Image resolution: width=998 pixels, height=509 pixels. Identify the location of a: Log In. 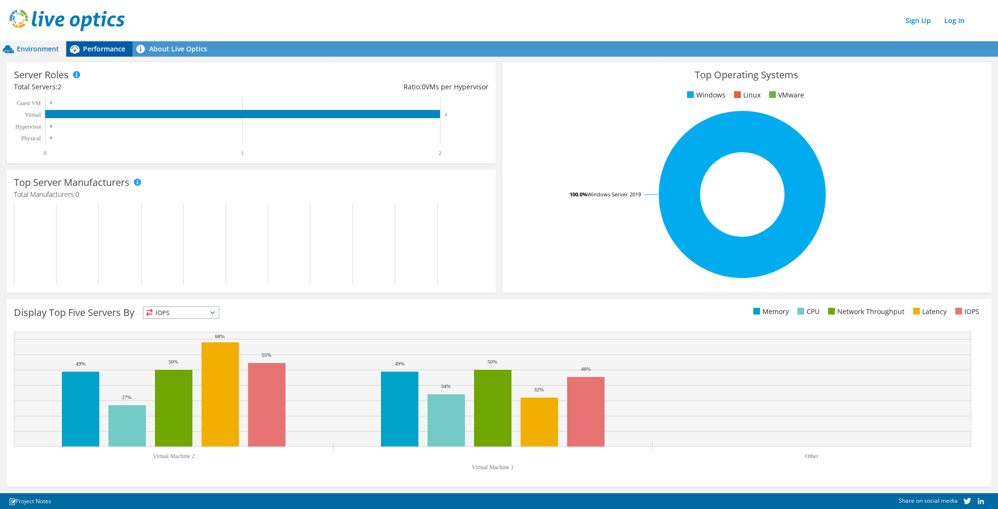
(954, 20).